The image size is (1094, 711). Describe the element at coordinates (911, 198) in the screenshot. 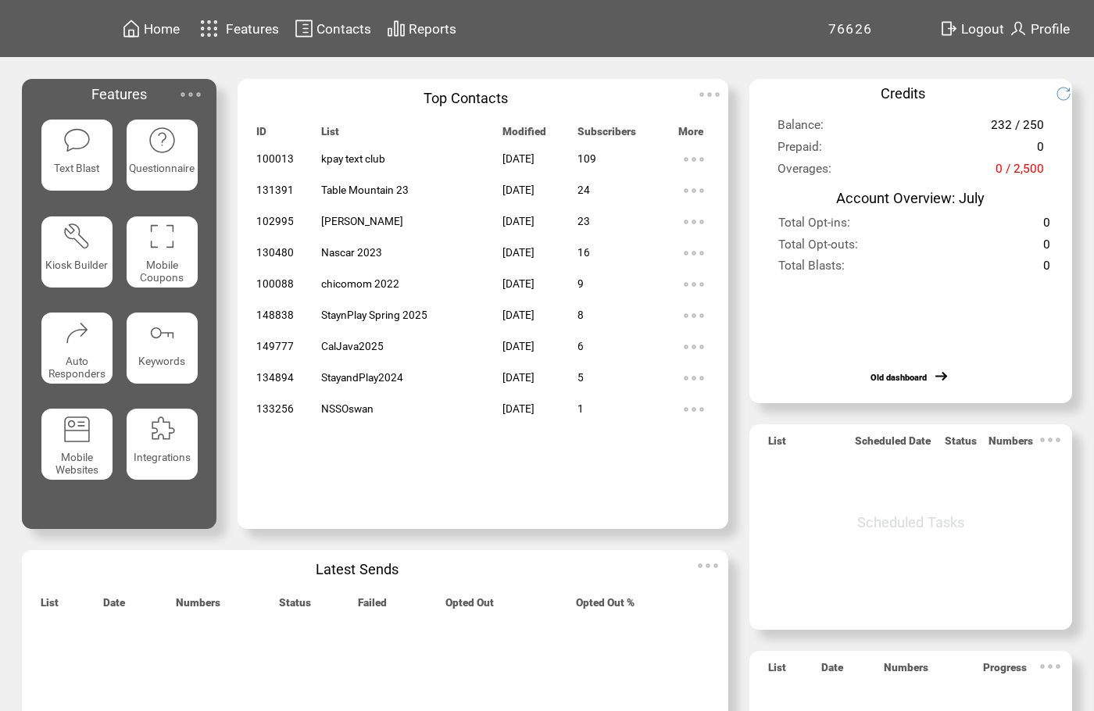

I see `span: Account Overview: July` at that location.